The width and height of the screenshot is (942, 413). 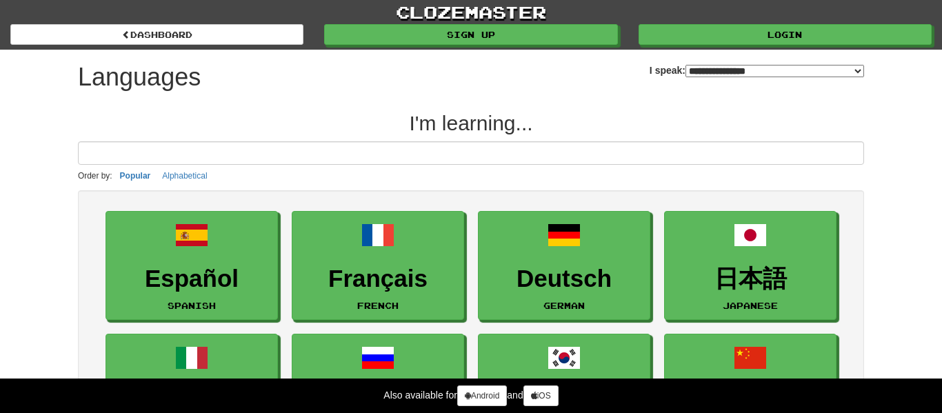 I want to click on a: EspañolSpanish, so click(x=192, y=265).